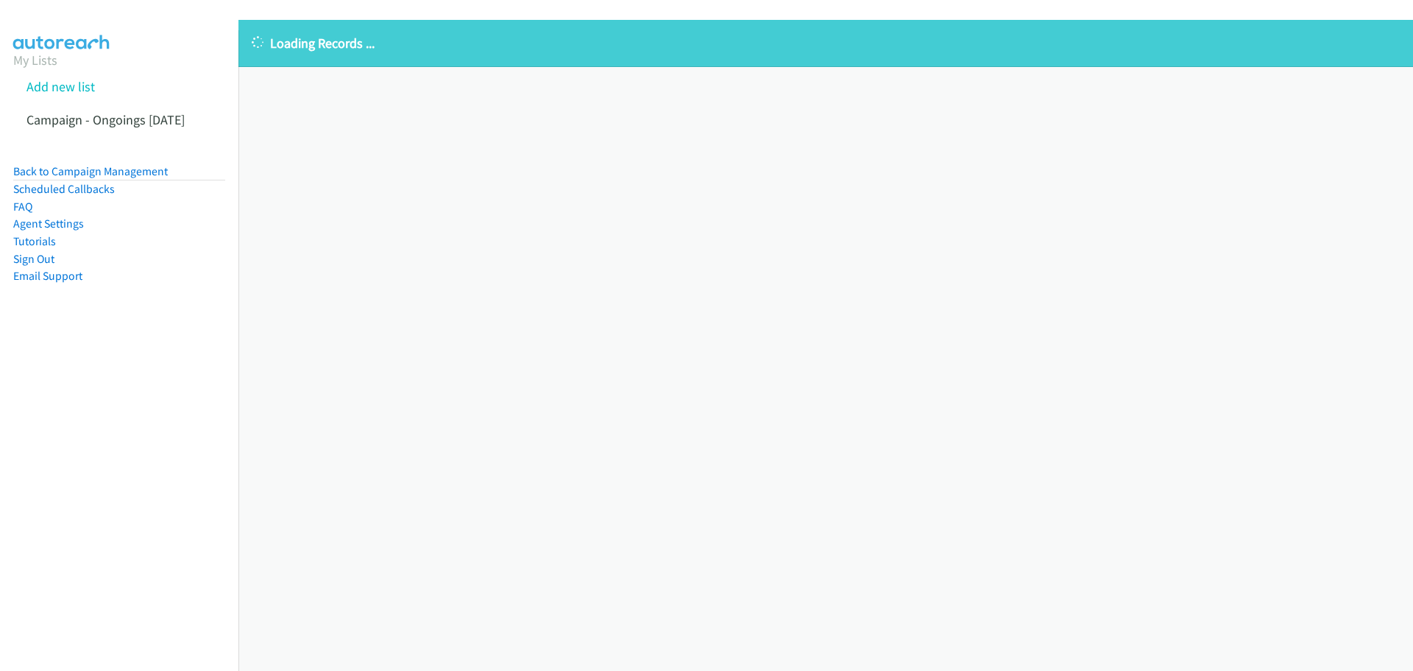 The height and width of the screenshot is (671, 1413). Describe the element at coordinates (35, 60) in the screenshot. I see `a: My Lists` at that location.